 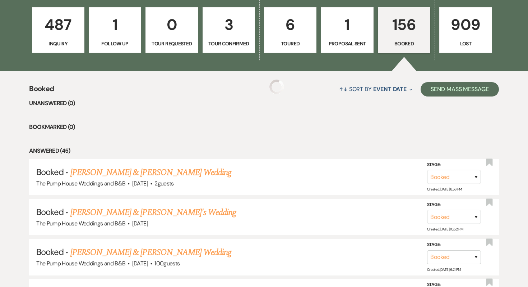 What do you see at coordinates (172, 24) in the screenshot?
I see `p: 0` at bounding box center [172, 24].